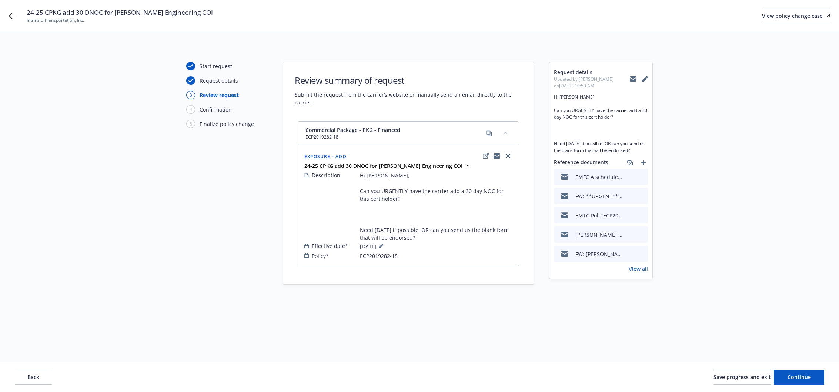  I want to click on button: Save progress and exit, so click(742, 377).